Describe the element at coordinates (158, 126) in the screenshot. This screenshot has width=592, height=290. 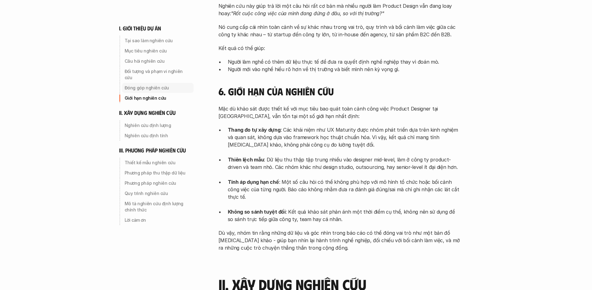
I see `p: Nghiên cứu định lượng` at that location.